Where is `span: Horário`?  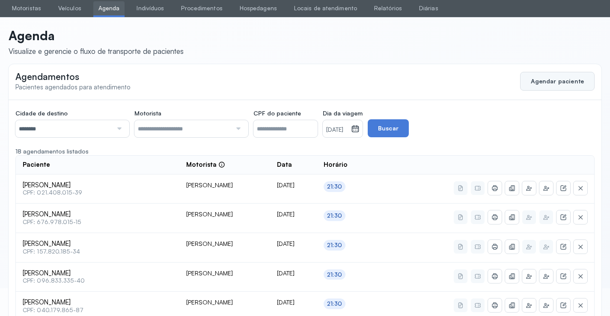
span: Horário is located at coordinates (335, 165).